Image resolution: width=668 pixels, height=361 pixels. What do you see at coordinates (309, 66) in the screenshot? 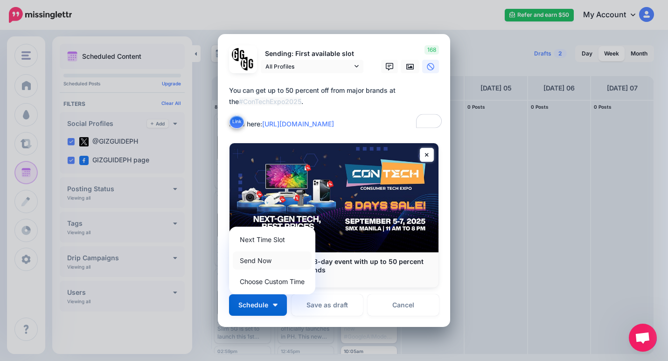
I see `span: All Profiles` at bounding box center [309, 66].